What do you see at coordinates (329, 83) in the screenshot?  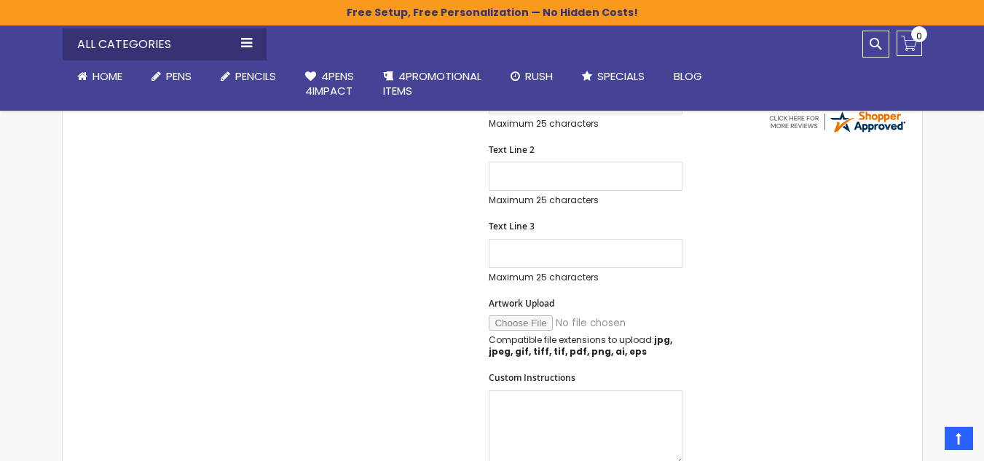 I see `span: 4Pens 4impact` at bounding box center [329, 83].